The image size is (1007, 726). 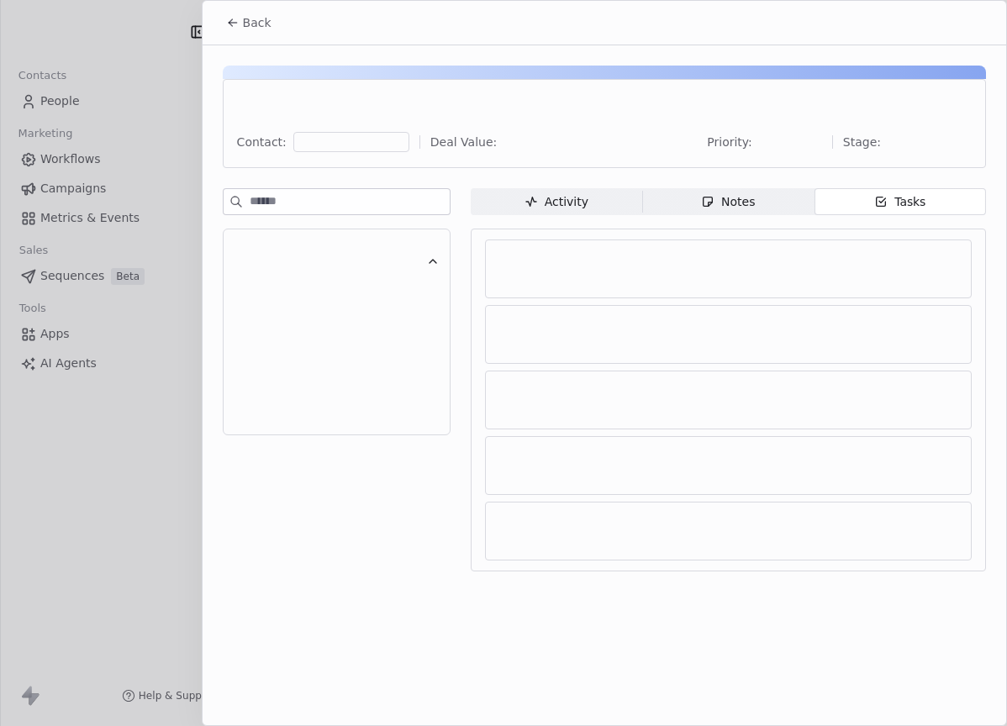 I want to click on div: Activity, so click(x=556, y=202).